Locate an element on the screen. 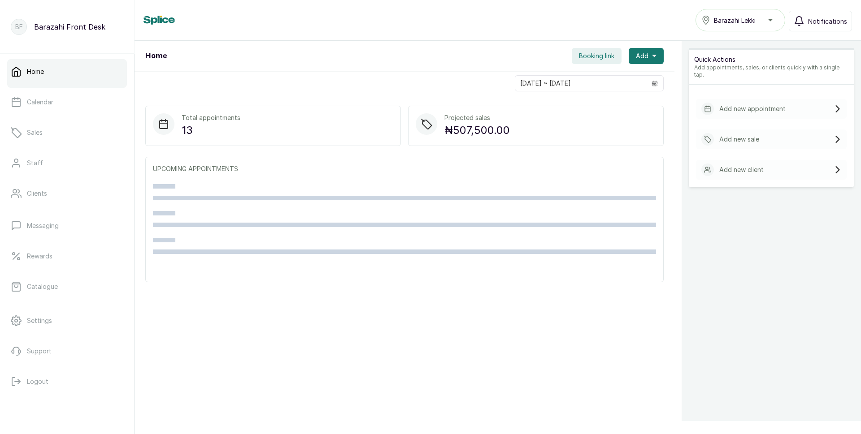  a: Clients is located at coordinates (67, 194).